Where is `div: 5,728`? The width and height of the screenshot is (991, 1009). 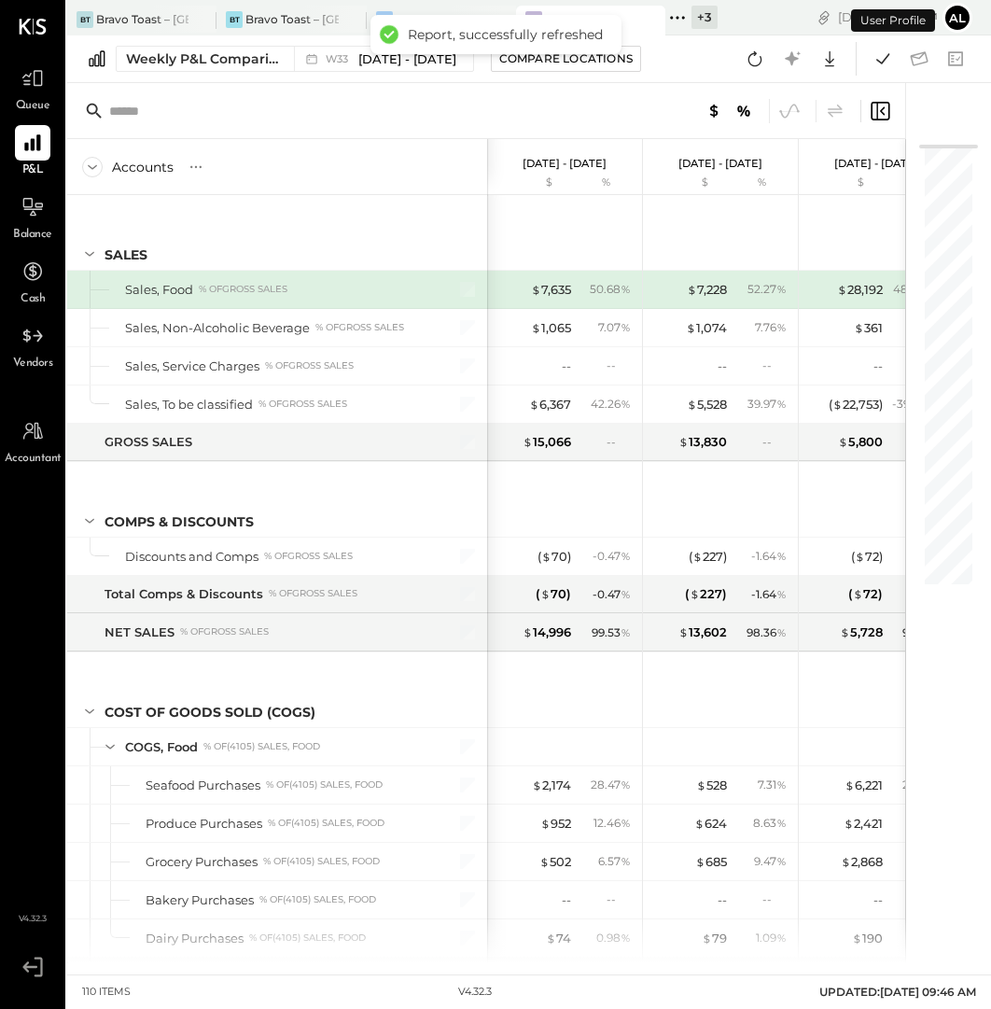 div: 5,728 is located at coordinates (861, 632).